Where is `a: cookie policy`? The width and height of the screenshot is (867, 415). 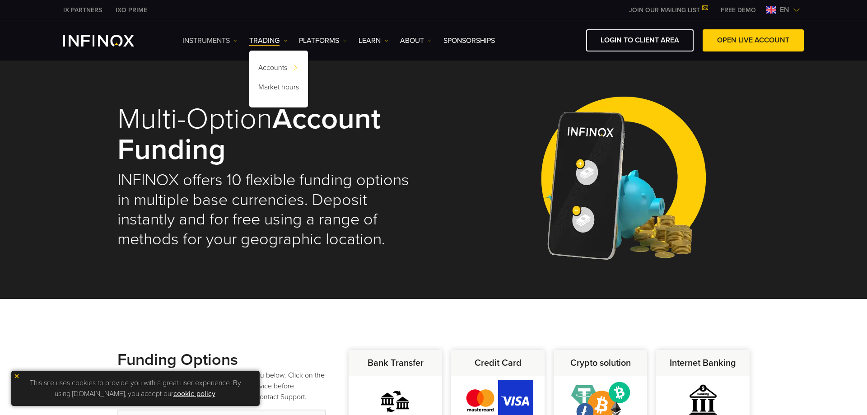
a: cookie policy is located at coordinates (194, 394).